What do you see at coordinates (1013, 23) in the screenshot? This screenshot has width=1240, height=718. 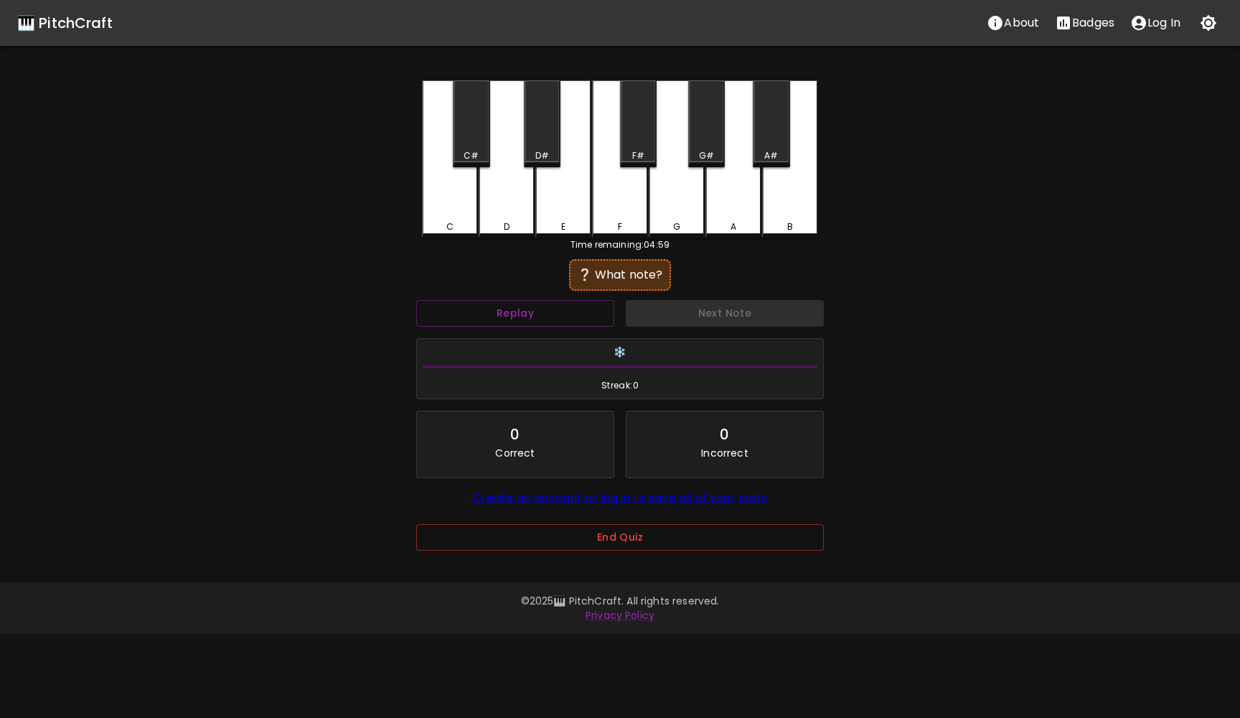 I see `a: About` at bounding box center [1013, 23].